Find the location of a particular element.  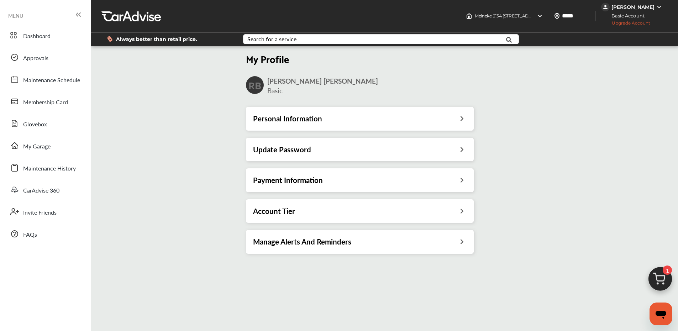

a: Dashboard is located at coordinates (45, 35).